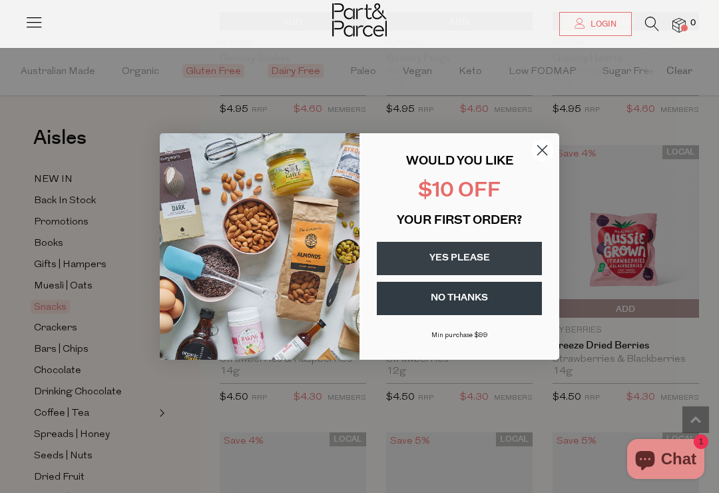  What do you see at coordinates (679, 25) in the screenshot?
I see `a: 0` at bounding box center [679, 25].